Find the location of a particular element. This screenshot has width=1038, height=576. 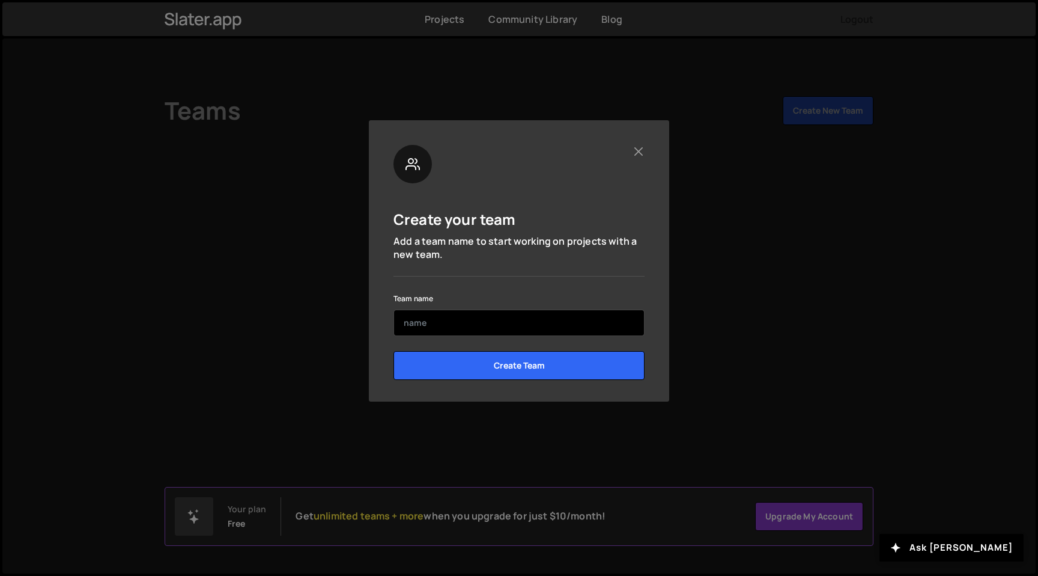

h5: Create your team is located at coordinates (455, 219).